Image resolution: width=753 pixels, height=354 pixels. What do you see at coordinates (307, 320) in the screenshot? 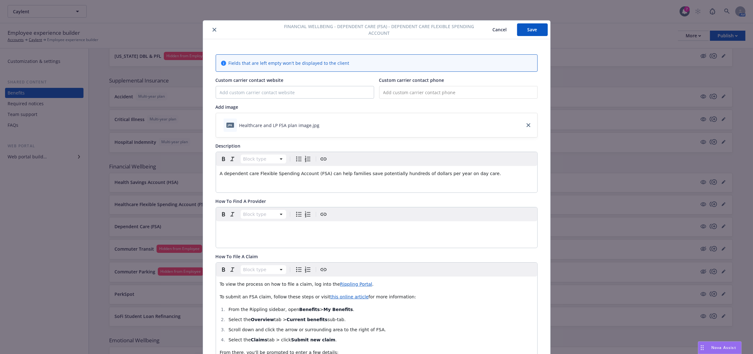
I see `strong: Current benefits` at bounding box center [307, 320].